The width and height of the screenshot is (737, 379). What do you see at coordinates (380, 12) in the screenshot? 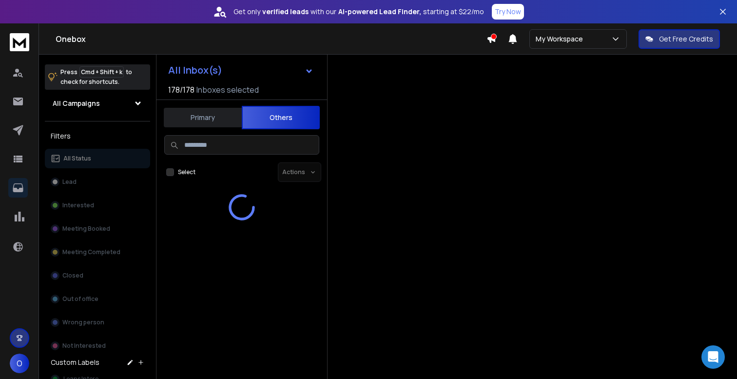
I see `strong: AI-powered Lead Finder,` at bounding box center [380, 12].